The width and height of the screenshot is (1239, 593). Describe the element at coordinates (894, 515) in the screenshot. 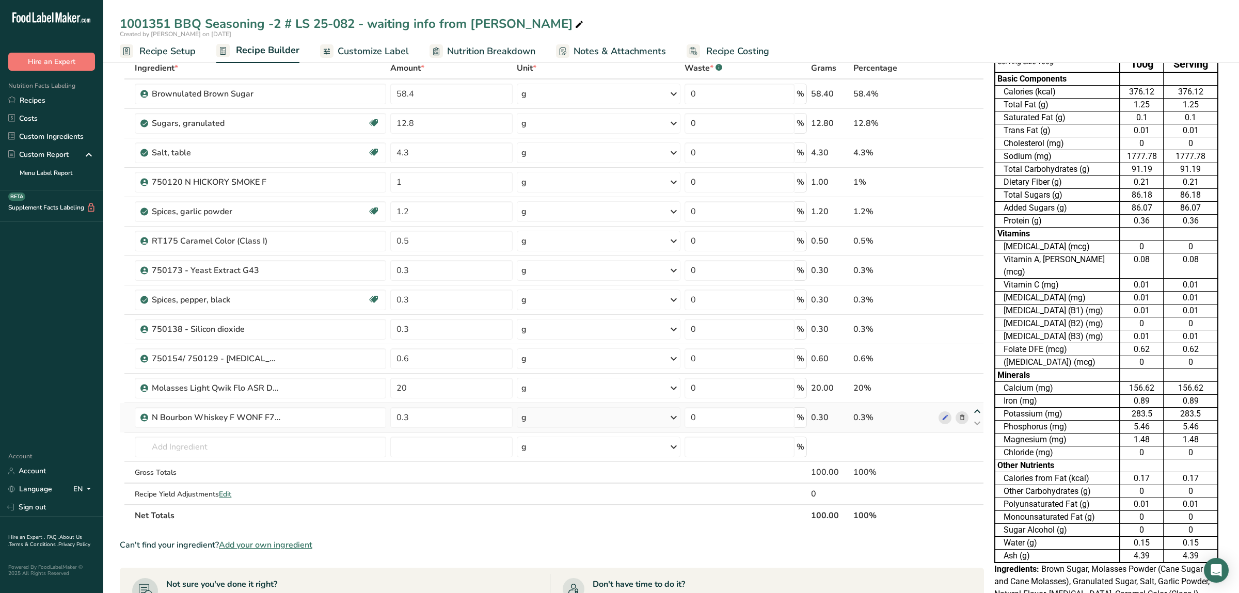

I see `th: 100%` at that location.